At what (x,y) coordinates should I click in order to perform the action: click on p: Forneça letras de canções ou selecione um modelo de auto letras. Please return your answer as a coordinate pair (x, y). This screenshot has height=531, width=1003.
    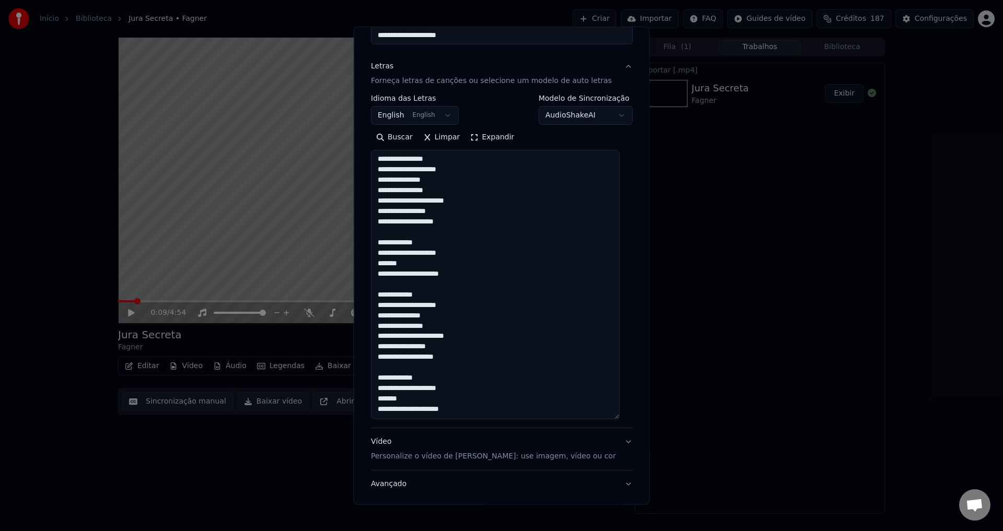
    Looking at the image, I should click on (491, 81).